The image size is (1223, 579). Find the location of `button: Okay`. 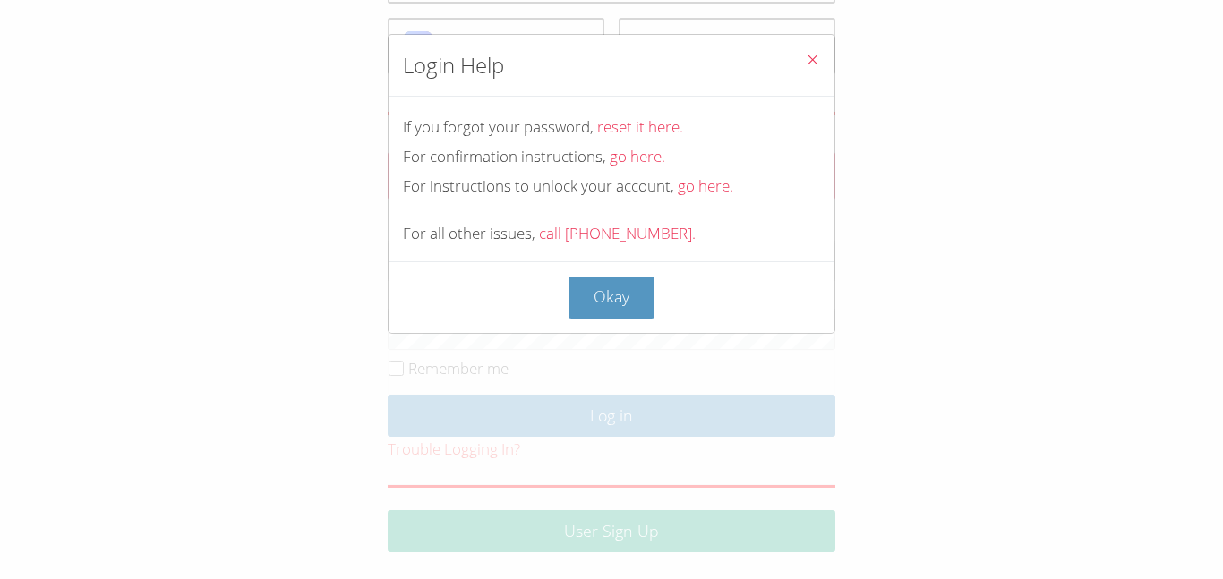

button: Okay is located at coordinates (612, 297).